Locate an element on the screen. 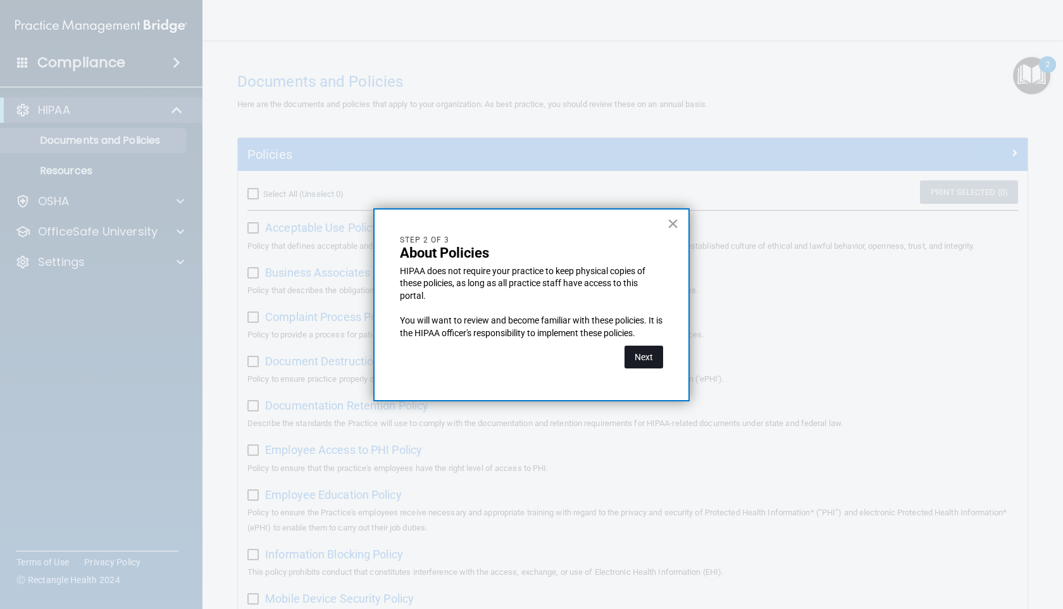  p: You will want to review and become familiar with these policies. It is the HIPAA officer's respon... is located at coordinates (531, 326).